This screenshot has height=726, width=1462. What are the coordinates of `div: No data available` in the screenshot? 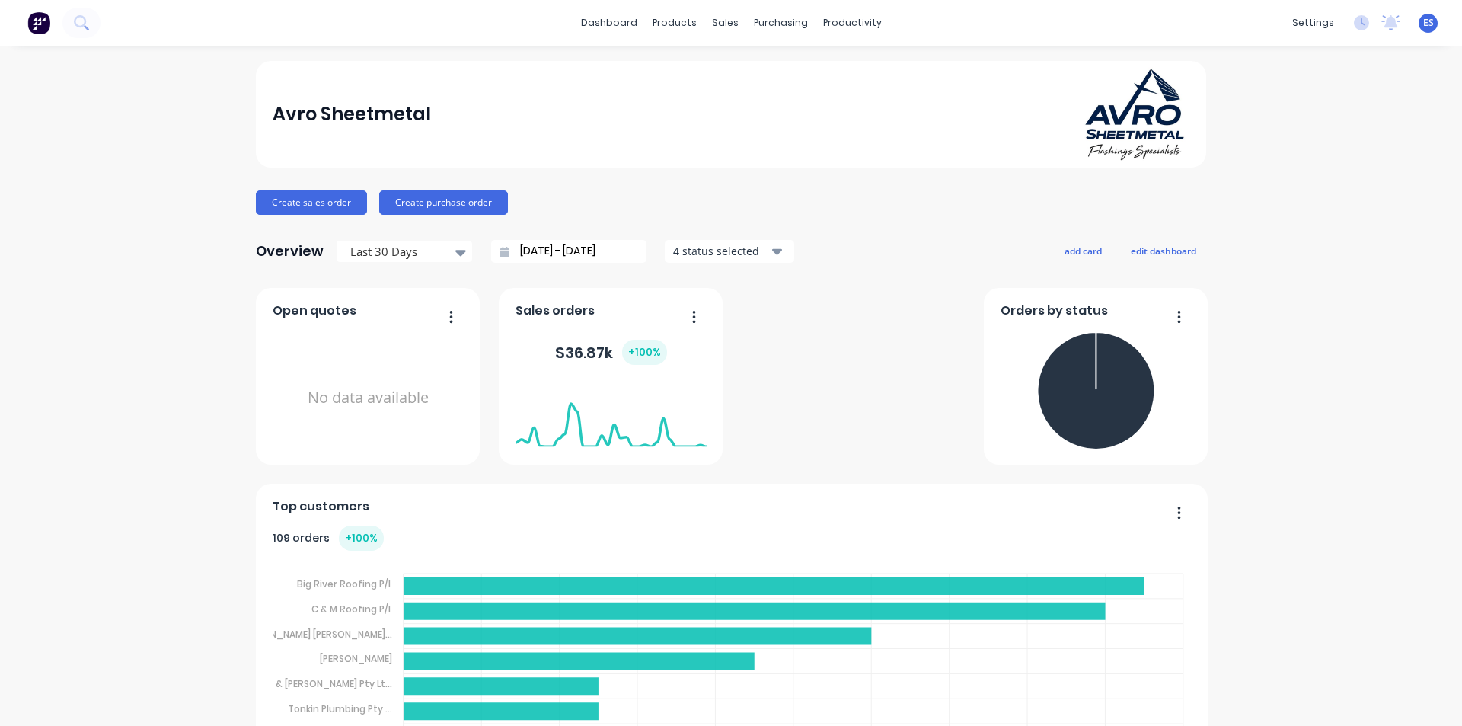 It's located at (368, 397).